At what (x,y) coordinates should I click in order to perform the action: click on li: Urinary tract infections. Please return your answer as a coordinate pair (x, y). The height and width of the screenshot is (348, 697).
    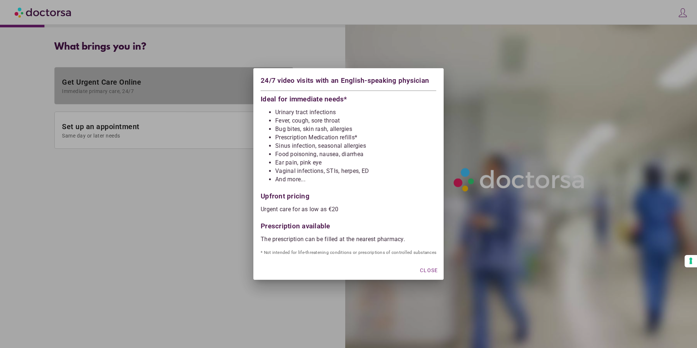
    Looking at the image, I should click on (356, 112).